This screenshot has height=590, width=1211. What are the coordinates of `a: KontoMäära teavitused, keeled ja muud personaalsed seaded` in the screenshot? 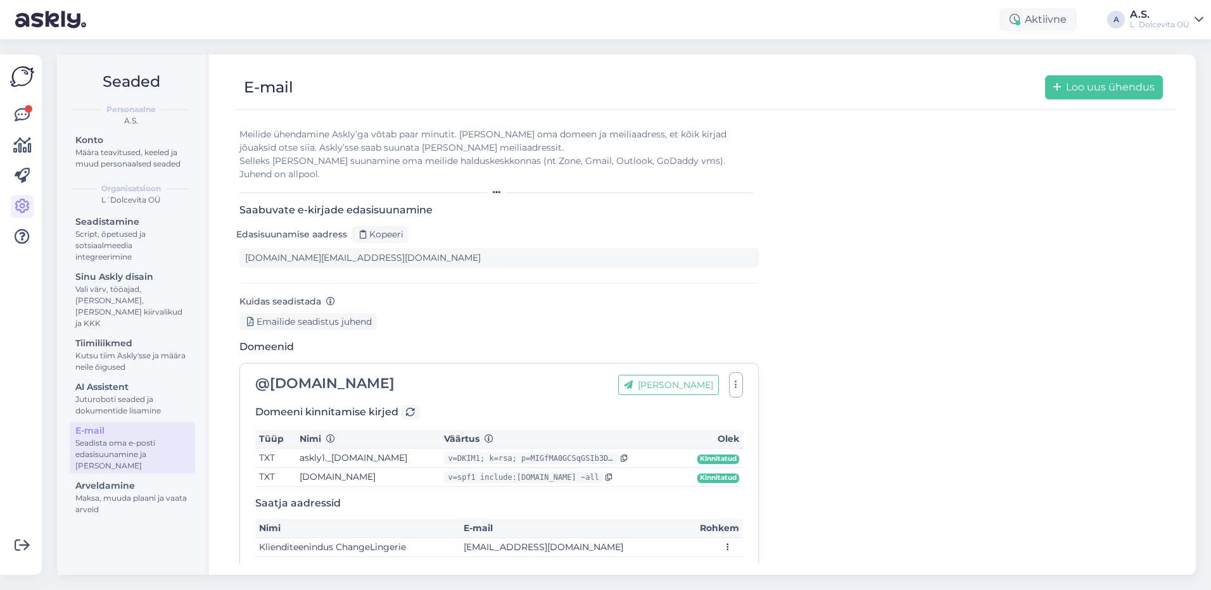 It's located at (132, 151).